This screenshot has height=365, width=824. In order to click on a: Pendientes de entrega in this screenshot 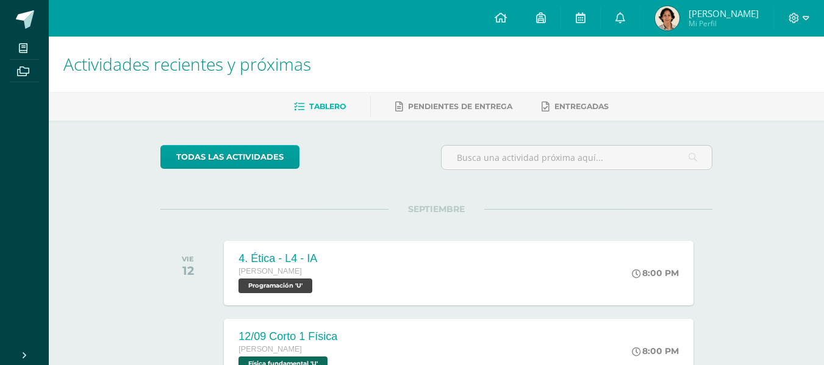, I will do `click(454, 107)`.